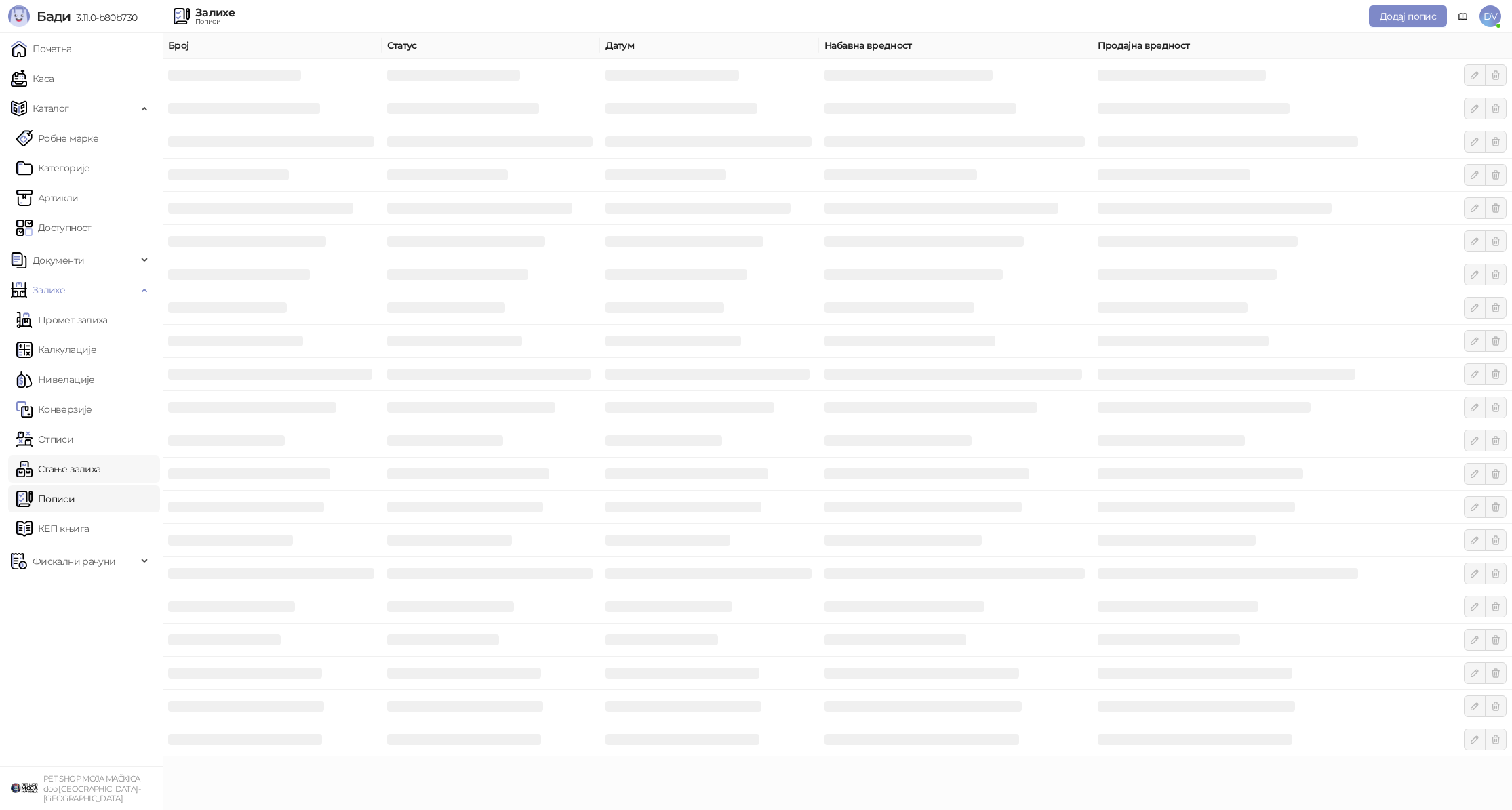 Image resolution: width=1512 pixels, height=810 pixels. What do you see at coordinates (1463, 17) in the screenshot?
I see `a: Документација` at bounding box center [1463, 17].